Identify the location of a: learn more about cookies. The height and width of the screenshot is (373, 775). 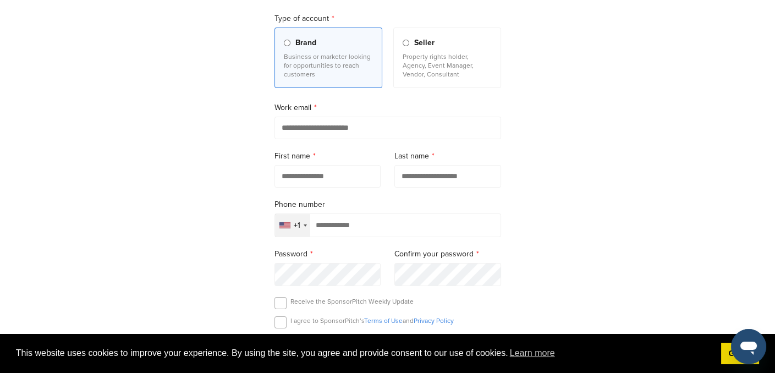
(532, 353).